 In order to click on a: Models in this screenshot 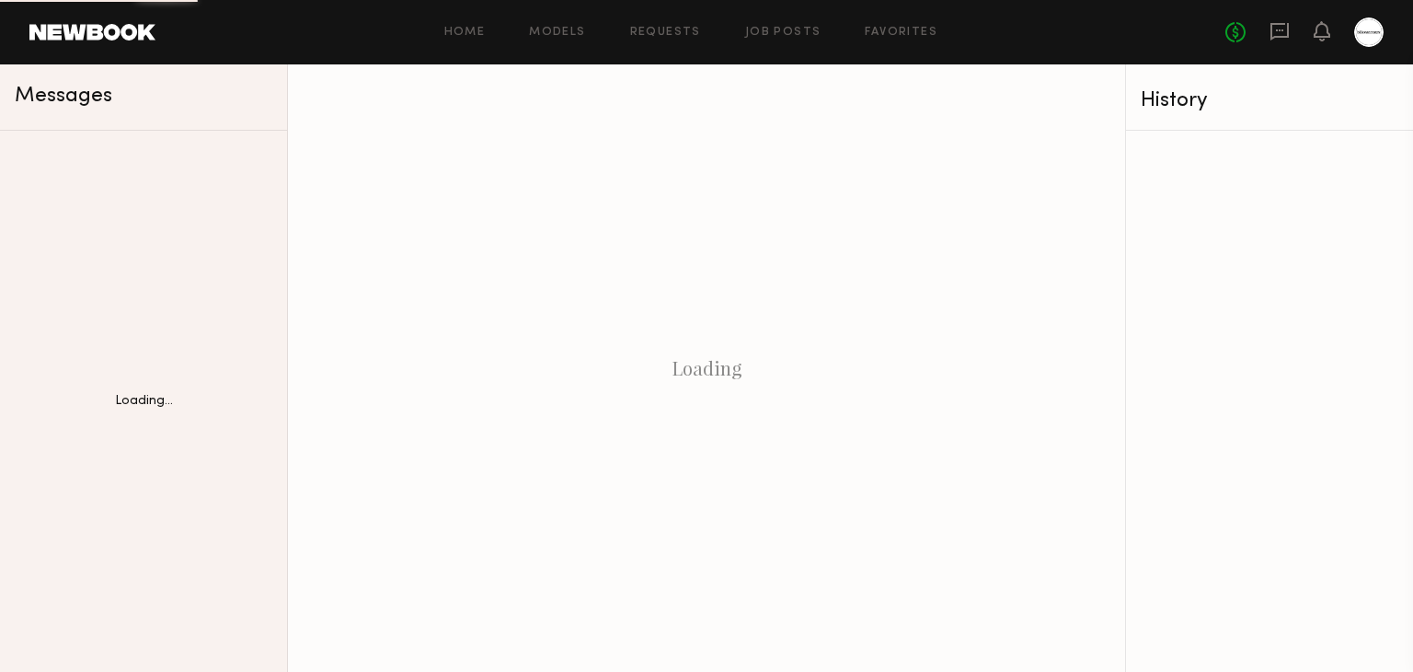, I will do `click(557, 32)`.